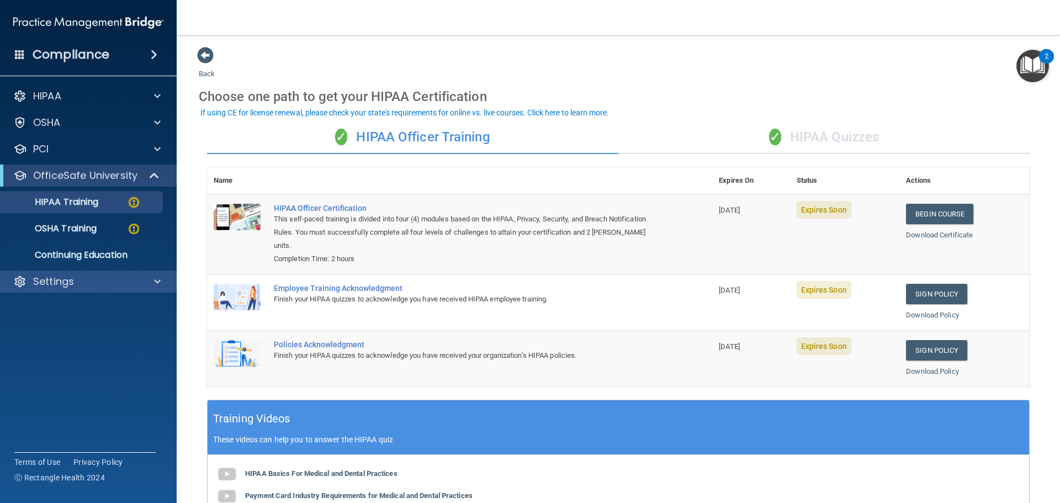 This screenshot has height=503, width=1060. I want to click on div: HIPAA Officer Certification, so click(466, 208).